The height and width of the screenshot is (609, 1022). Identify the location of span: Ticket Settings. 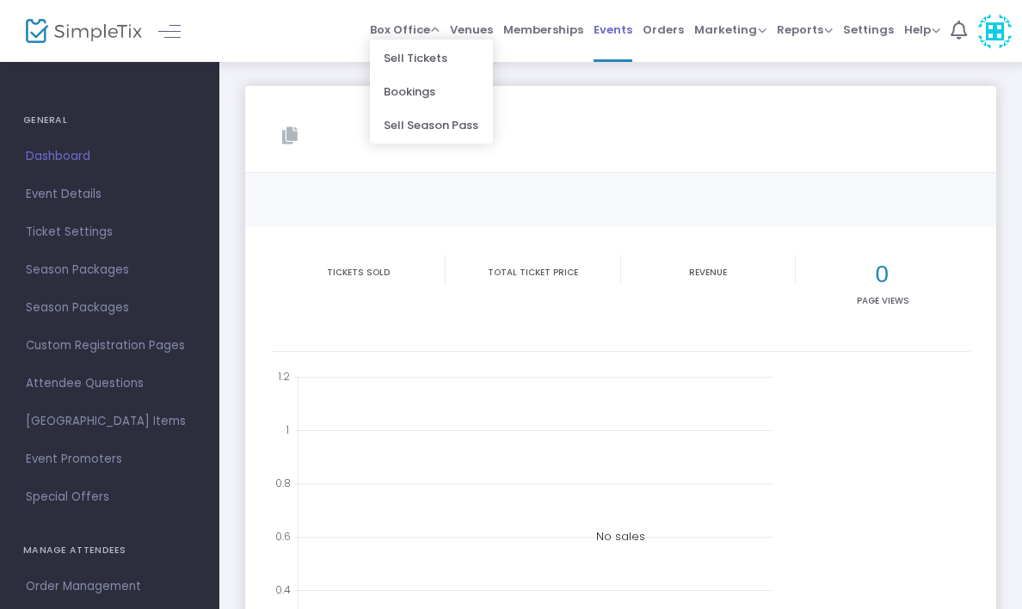
(109, 232).